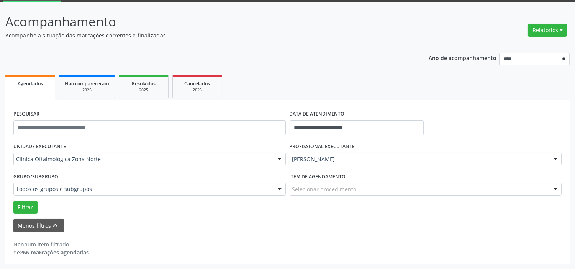 This screenshot has height=269, width=575. I want to click on button: Menos filtroskeyboard_arrow_up, so click(39, 226).